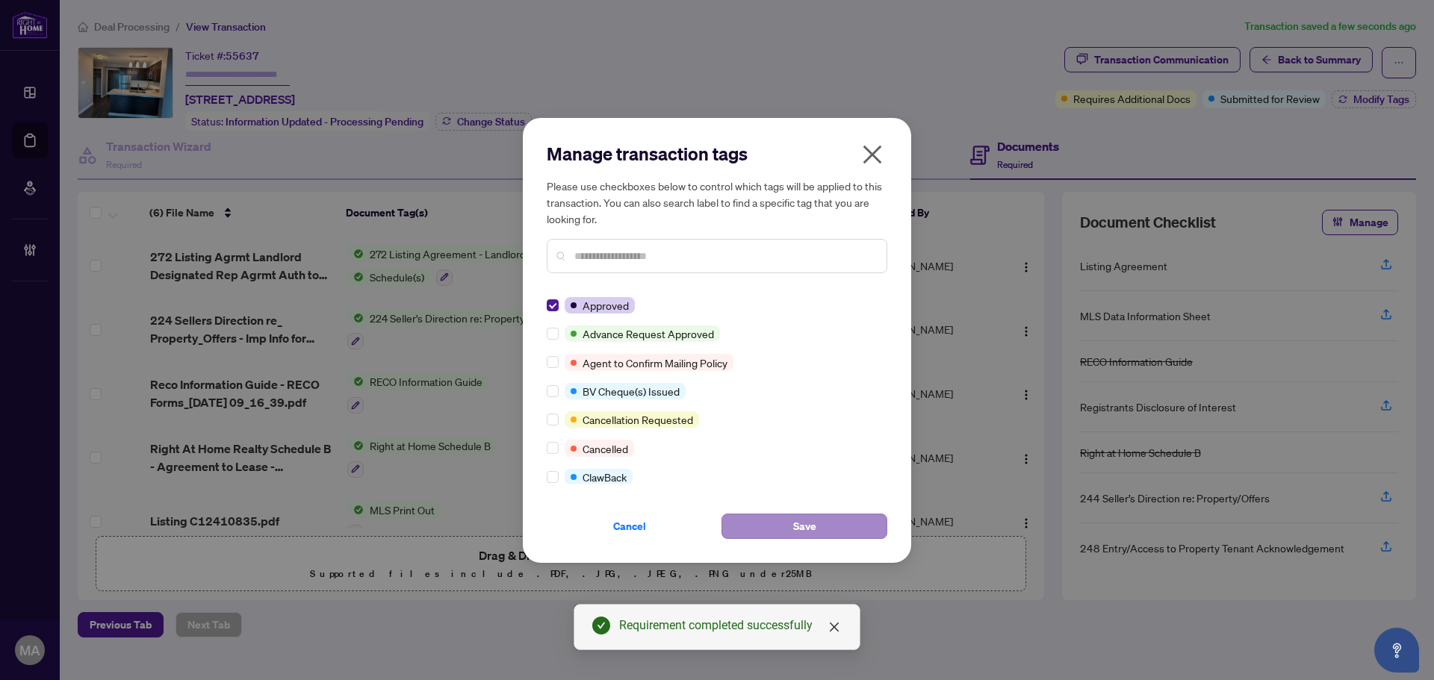 The image size is (1434, 680). Describe the element at coordinates (730, 626) in the screenshot. I see `div: Requirement completed successfully` at that location.